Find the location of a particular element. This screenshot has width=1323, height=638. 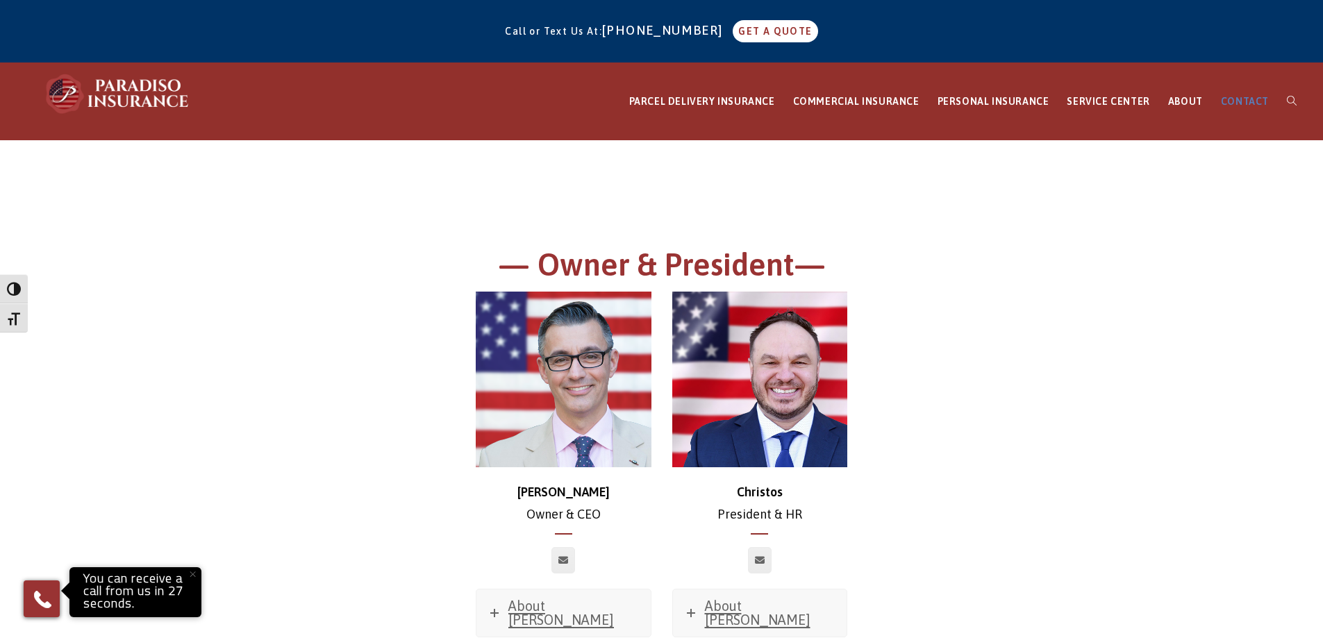

img: Phone icon is located at coordinates (42, 599).